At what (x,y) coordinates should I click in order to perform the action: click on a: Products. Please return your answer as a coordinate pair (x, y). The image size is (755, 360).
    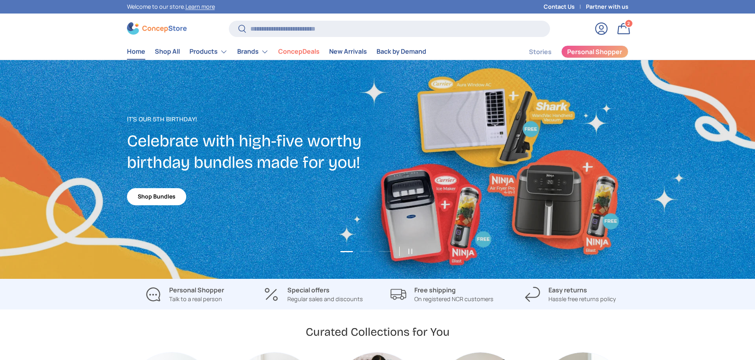
    Looking at the image, I should click on (208, 52).